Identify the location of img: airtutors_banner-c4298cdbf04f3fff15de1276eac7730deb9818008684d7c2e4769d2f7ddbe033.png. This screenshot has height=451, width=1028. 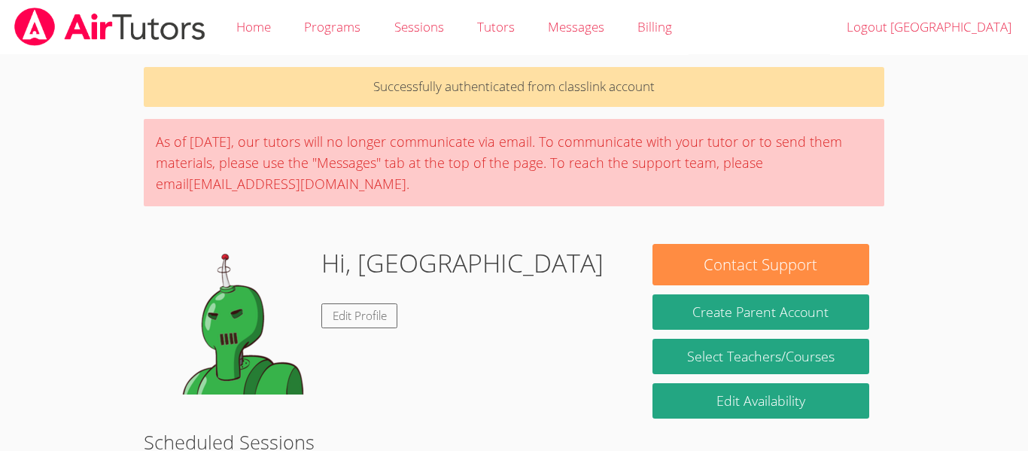
(110, 26).